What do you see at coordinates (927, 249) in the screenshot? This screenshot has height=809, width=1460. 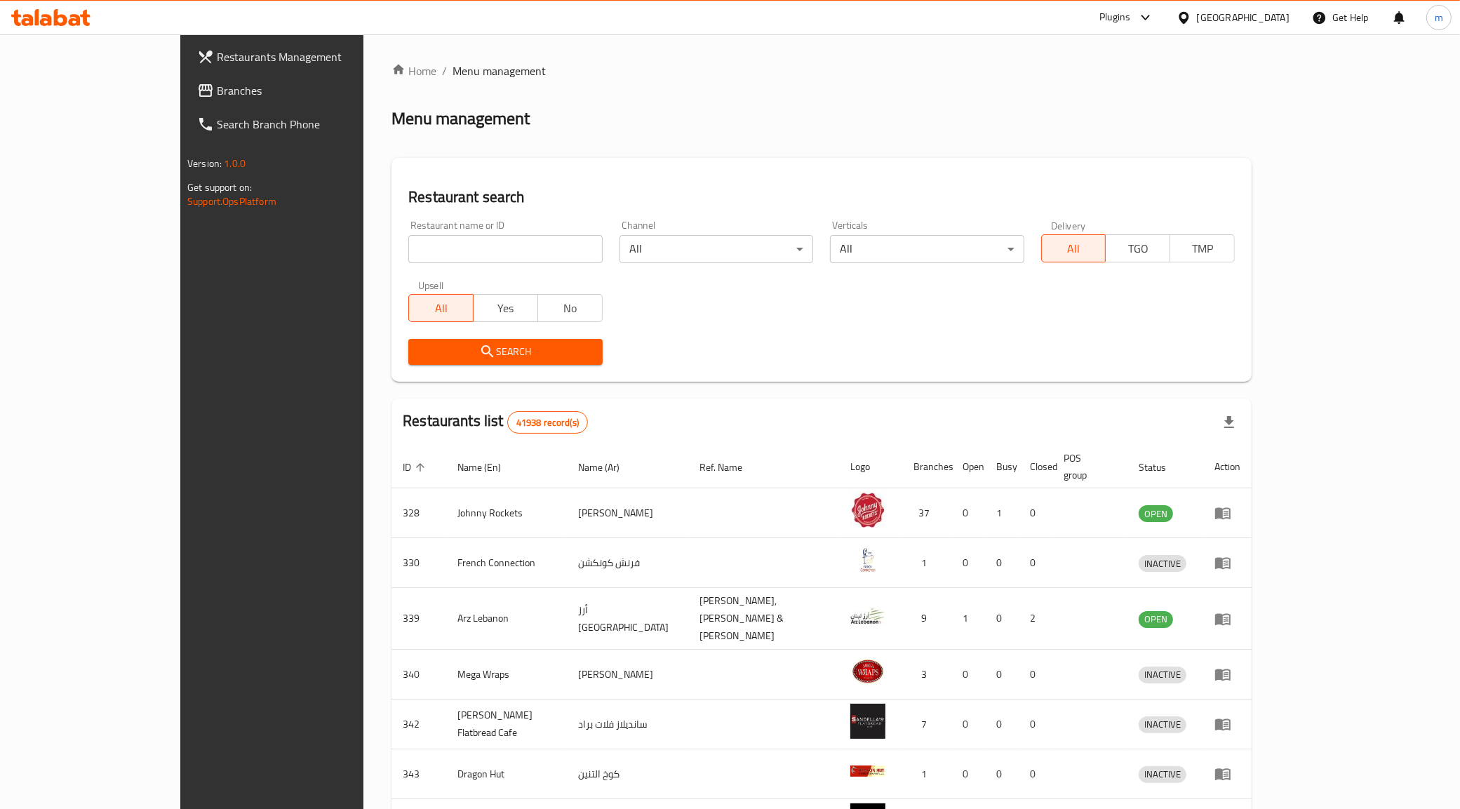 I see `div: All` at bounding box center [927, 249].